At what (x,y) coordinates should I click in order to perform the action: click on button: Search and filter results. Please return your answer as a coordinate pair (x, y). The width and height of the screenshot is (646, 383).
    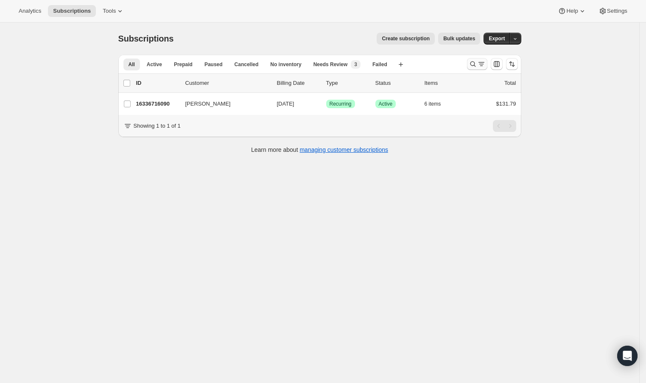
    Looking at the image, I should click on (477, 64).